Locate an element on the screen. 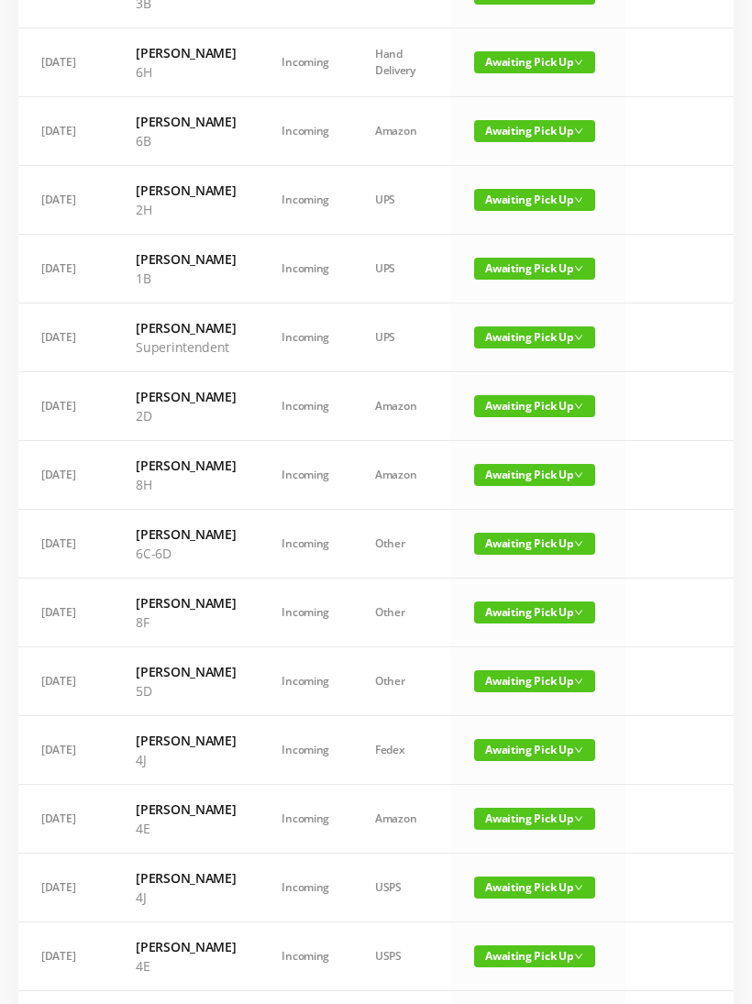 The height and width of the screenshot is (1004, 752). p: Superintendent is located at coordinates (185, 346).